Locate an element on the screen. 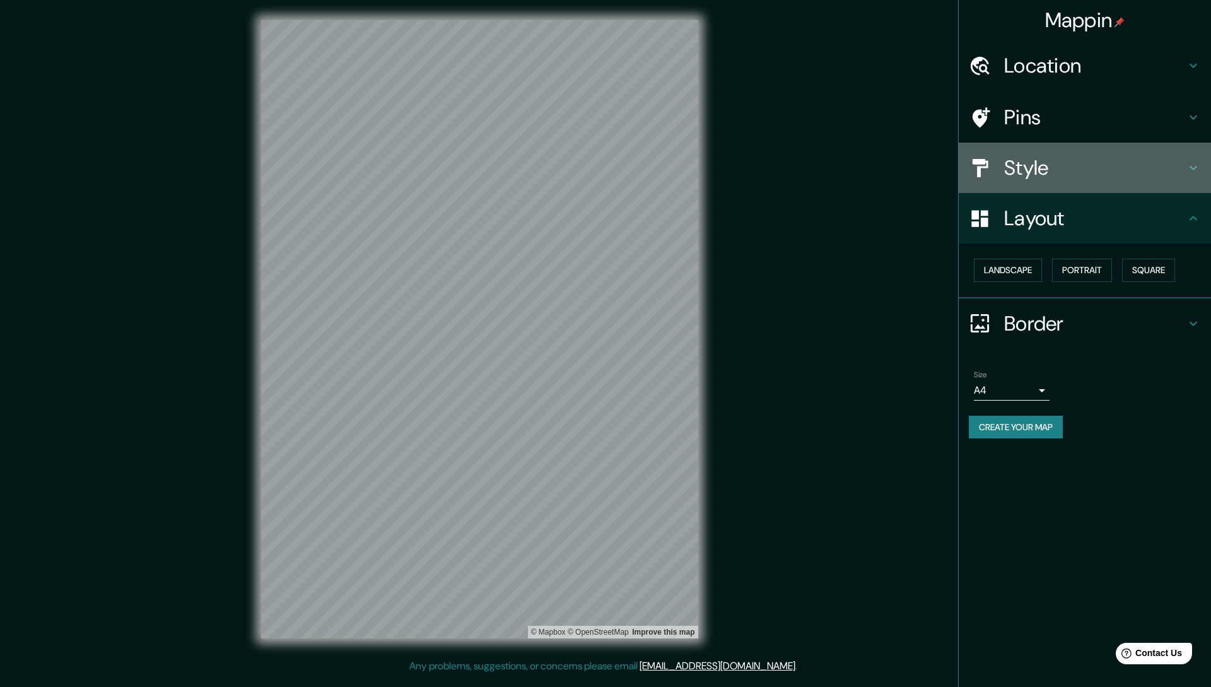 The width and height of the screenshot is (1211, 687). div: A4 is located at coordinates (1011, 390).